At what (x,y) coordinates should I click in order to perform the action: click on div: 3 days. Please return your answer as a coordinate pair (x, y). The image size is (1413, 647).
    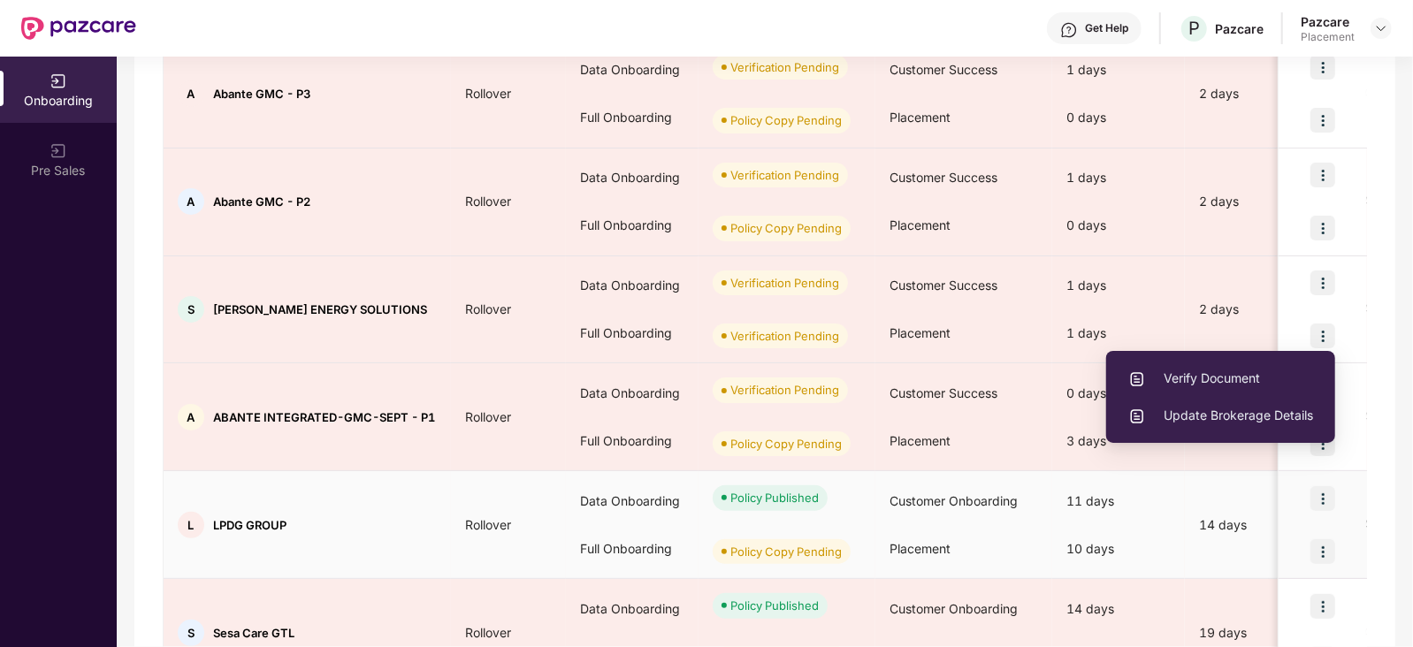
    Looking at the image, I should click on (1118, 441).